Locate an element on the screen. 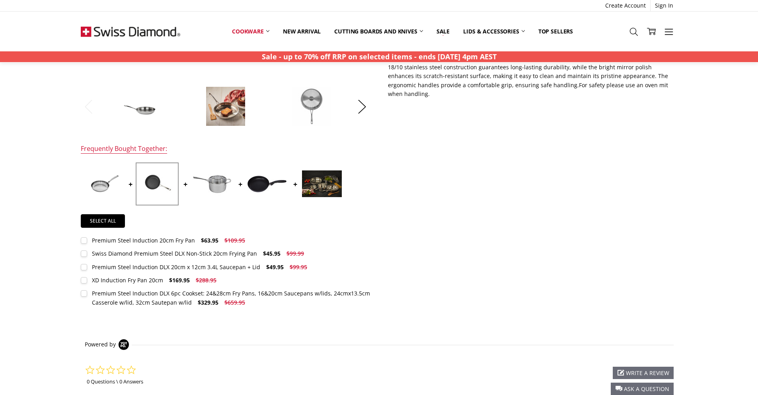 The height and width of the screenshot is (395, 758). span: $49.95 is located at coordinates (275, 267).